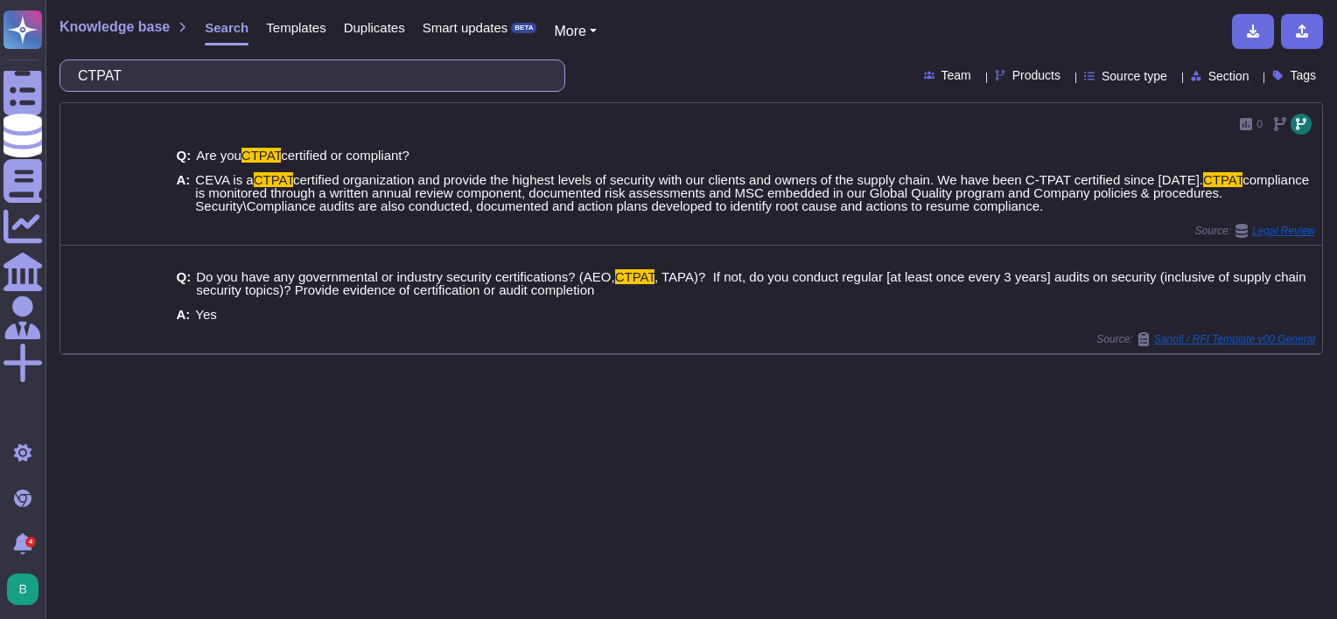 The height and width of the screenshot is (619, 1337). I want to click on span: Sanofi / RFI Template v00 General, so click(1234, 339).